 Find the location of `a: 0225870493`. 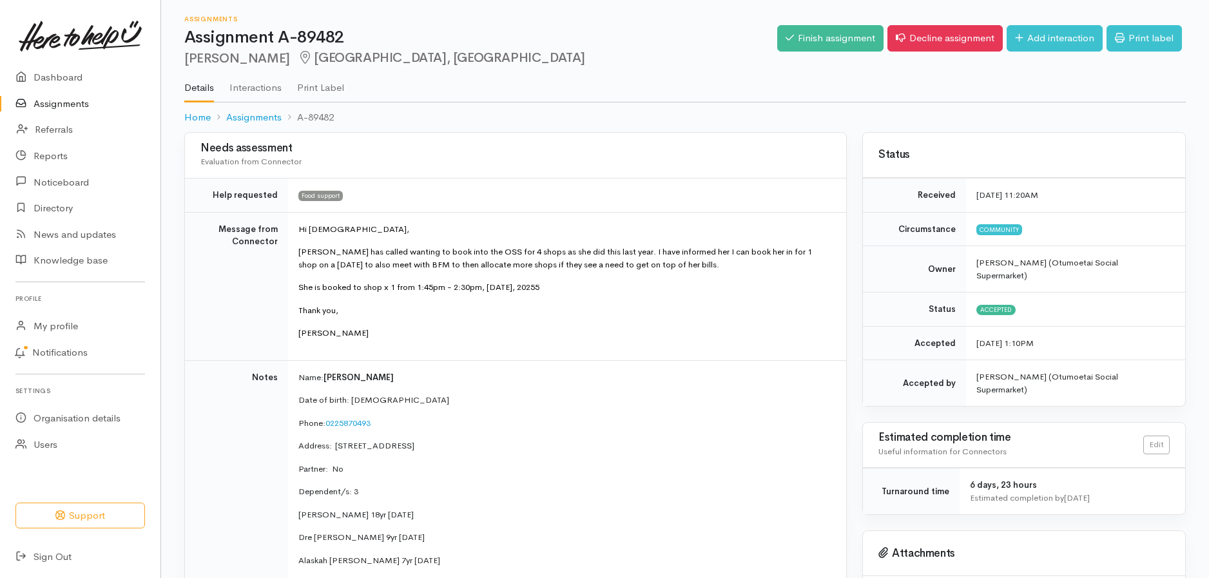

a: 0225870493 is located at coordinates (348, 423).